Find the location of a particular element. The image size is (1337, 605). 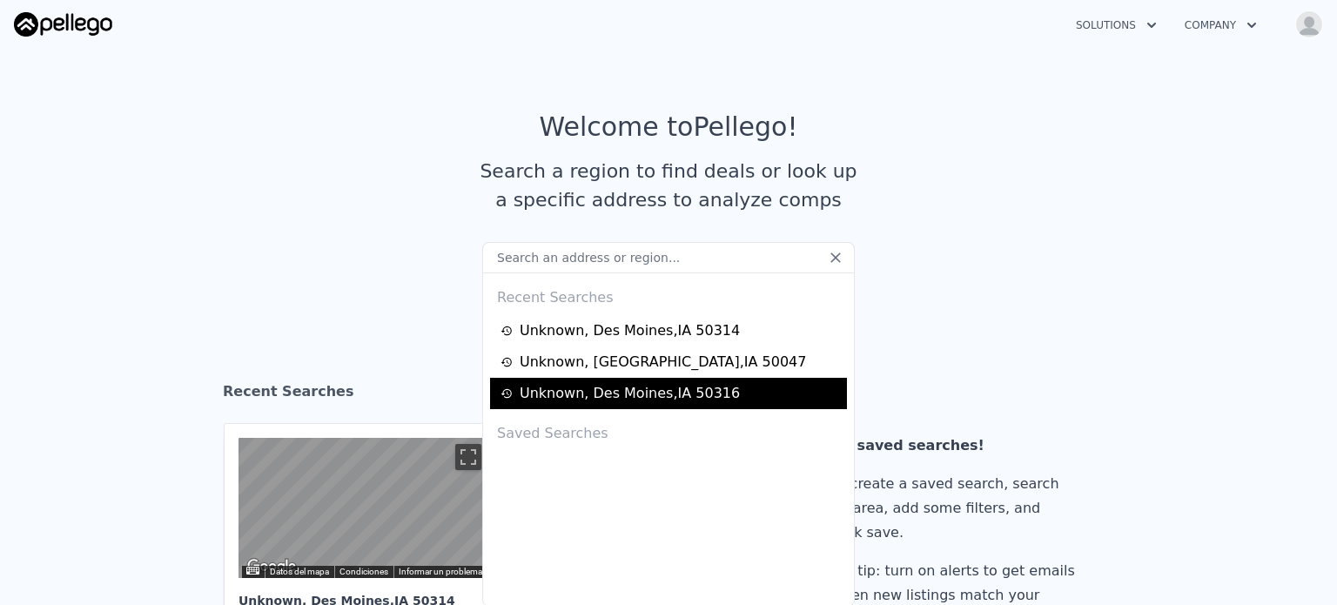

div: No saved searches! is located at coordinates (957, 446).